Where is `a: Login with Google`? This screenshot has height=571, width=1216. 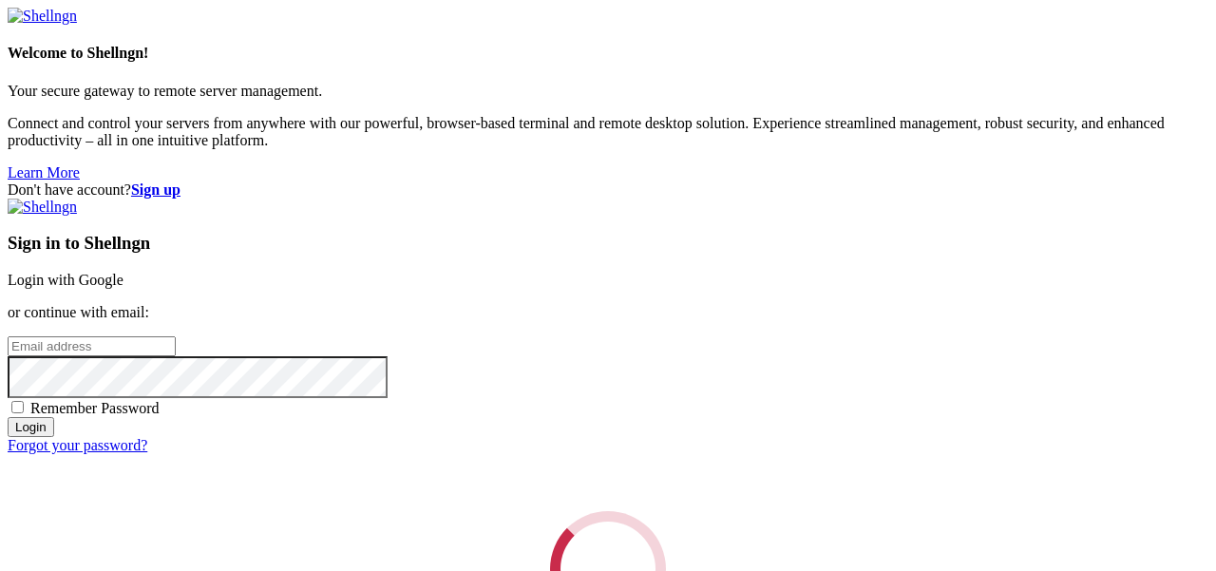 a: Login with Google is located at coordinates (66, 279).